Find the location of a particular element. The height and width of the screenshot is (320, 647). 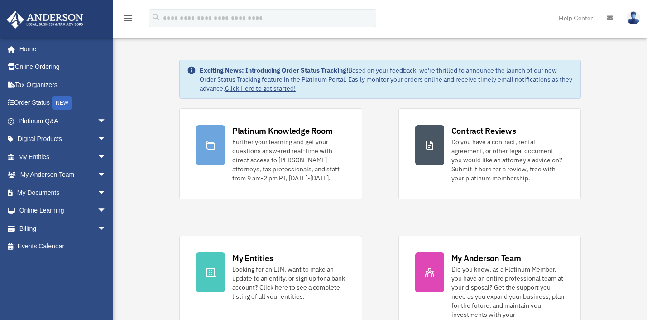

a: Events Calendar is located at coordinates (63, 246).